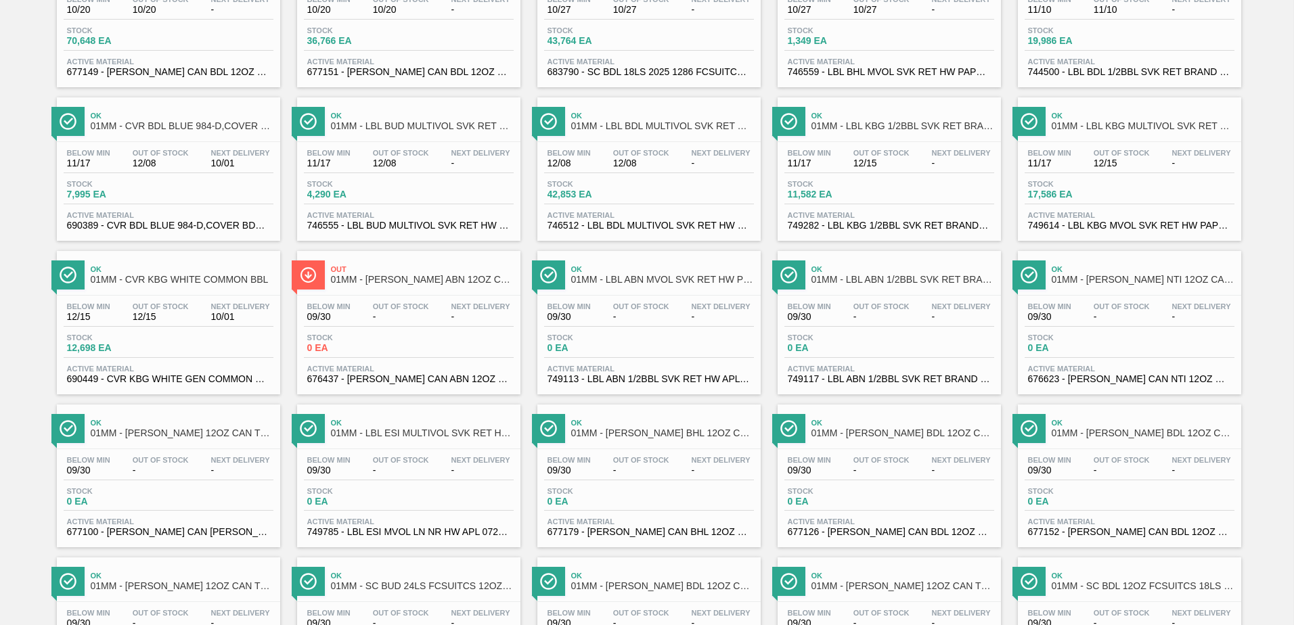 The image size is (1294, 625). I want to click on span: 746559 - LBL BHL MVOL SVK RET HW PAPER 0518 #3 4., so click(889, 72).